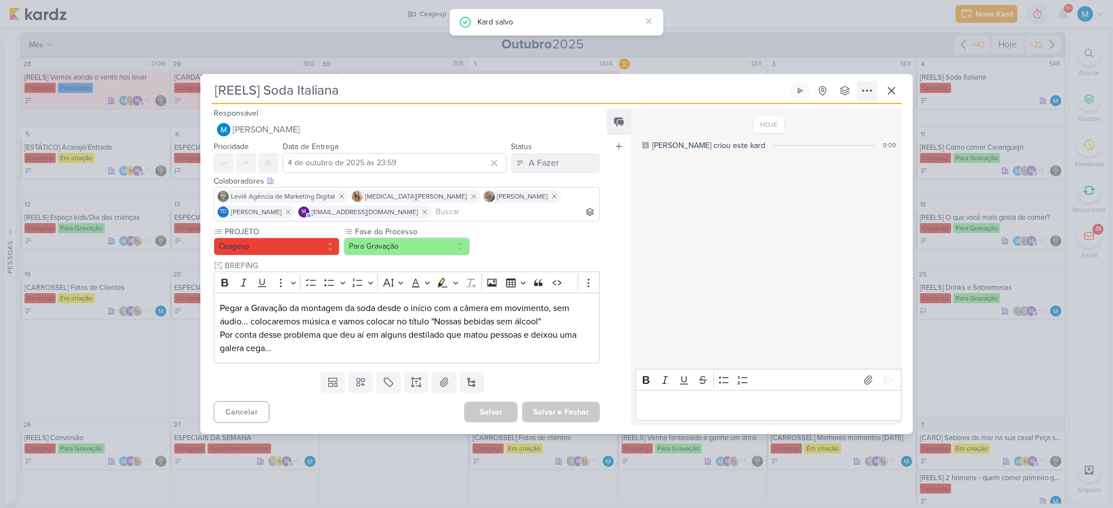  I want to click on p: Td, so click(223, 212).